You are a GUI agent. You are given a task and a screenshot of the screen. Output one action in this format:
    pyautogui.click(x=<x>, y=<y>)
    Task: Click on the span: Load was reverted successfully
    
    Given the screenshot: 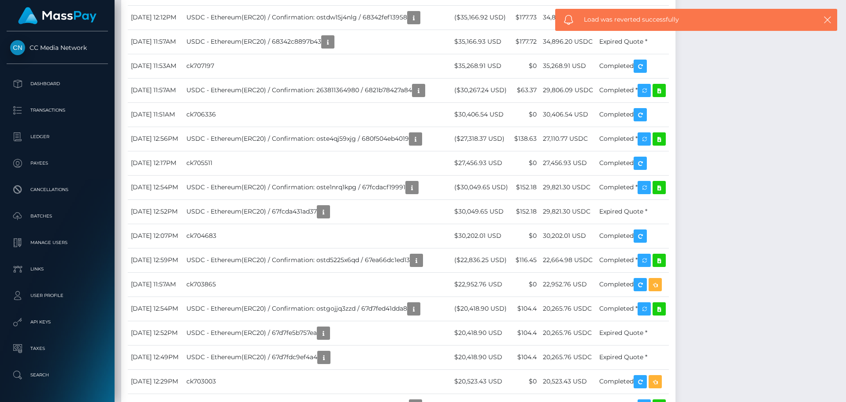 What is the action you would take?
    pyautogui.click(x=693, y=19)
    